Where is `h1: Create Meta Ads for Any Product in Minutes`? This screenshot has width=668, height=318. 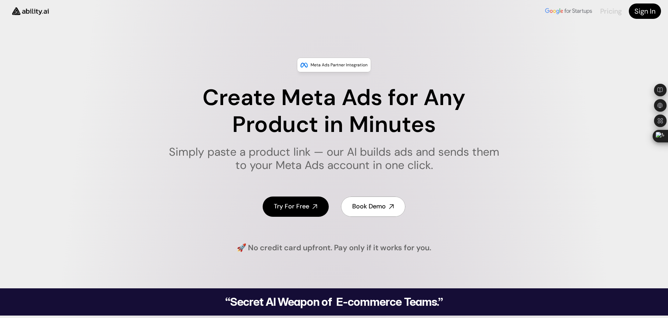 h1: Create Meta Ads for Any Product in Minutes is located at coordinates (334, 111).